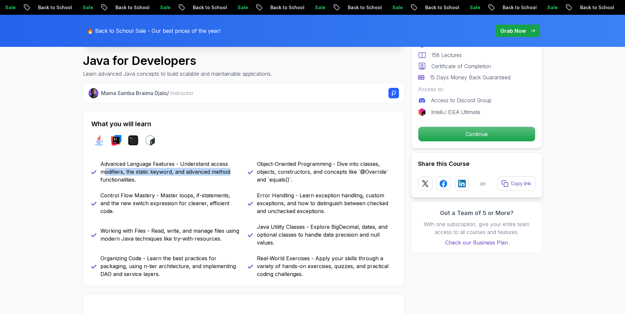  Describe the element at coordinates (170, 203) in the screenshot. I see `p: Control Flow Mastery - Master loops, if-statements, and the new switch expression for cleaner, ef...` at that location.